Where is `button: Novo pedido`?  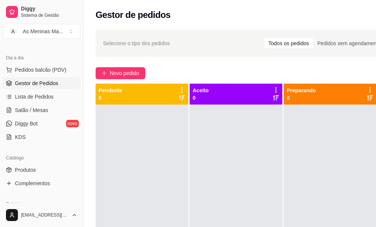 button: Novo pedido is located at coordinates (120, 73).